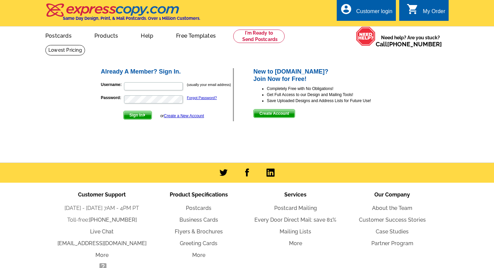  I want to click on a: Postcard Mailing, so click(296, 208).